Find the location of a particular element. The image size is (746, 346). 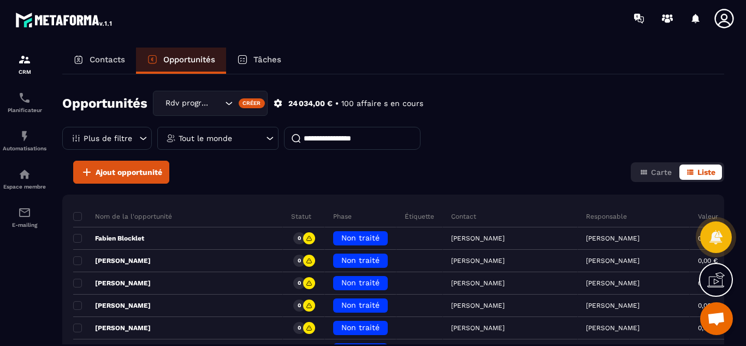

p: 100 affaire s en cours is located at coordinates (382, 103).